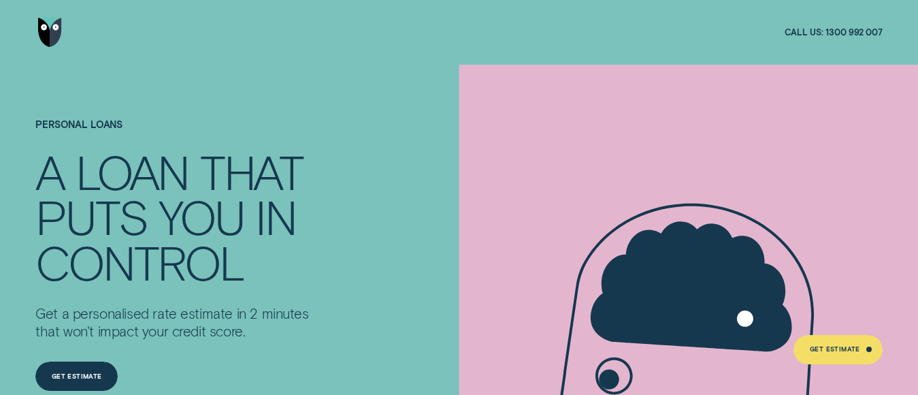  I want to click on p: Get a personalised rate estimate in 2 minutes that won't impact your credit score., so click(175, 322).